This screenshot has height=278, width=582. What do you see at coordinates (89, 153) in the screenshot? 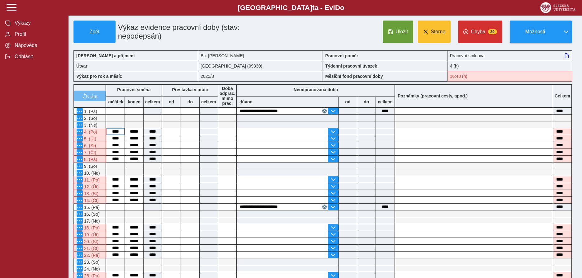
I see `span: 7. (Čt)` at bounding box center [89, 153].